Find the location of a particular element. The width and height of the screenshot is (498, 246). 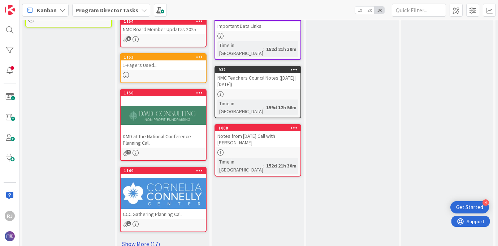

img: Visit kanbanzone.com is located at coordinates (10, 10).